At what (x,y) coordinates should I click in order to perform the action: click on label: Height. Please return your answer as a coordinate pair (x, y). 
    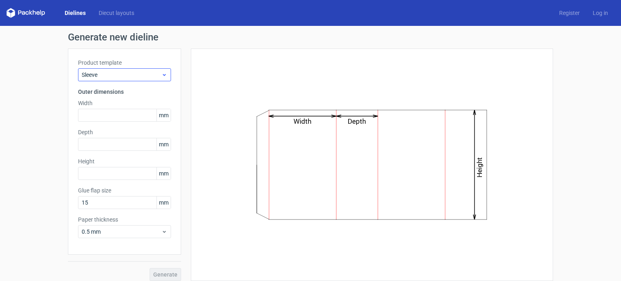
    Looking at the image, I should click on (124, 161).